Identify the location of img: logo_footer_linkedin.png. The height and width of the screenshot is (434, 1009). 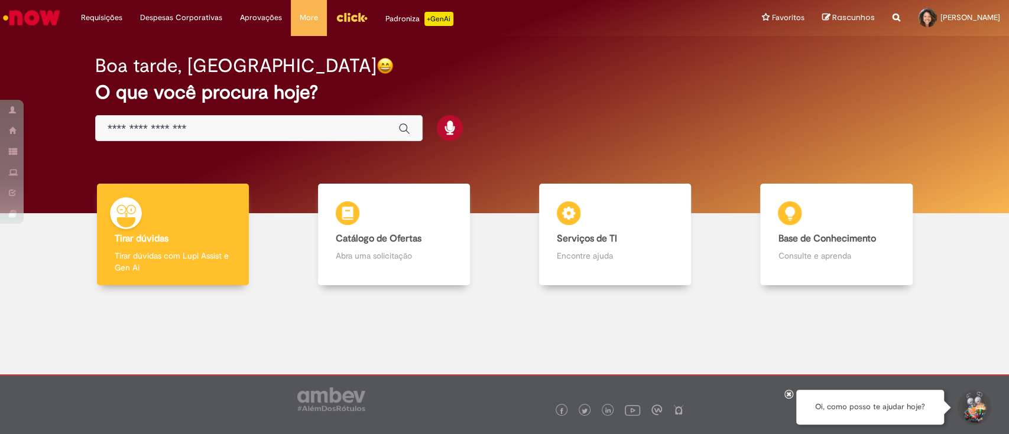
(608, 411).